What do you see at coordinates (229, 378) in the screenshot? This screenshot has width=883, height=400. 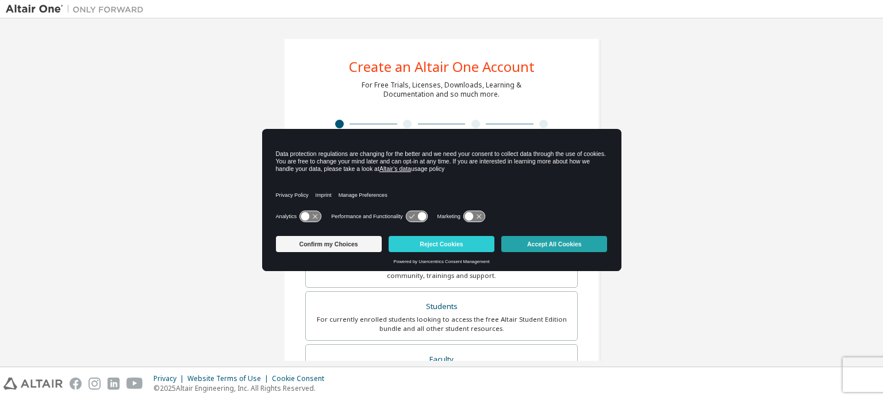 I see `div: Website Terms of Use` at bounding box center [229, 378].